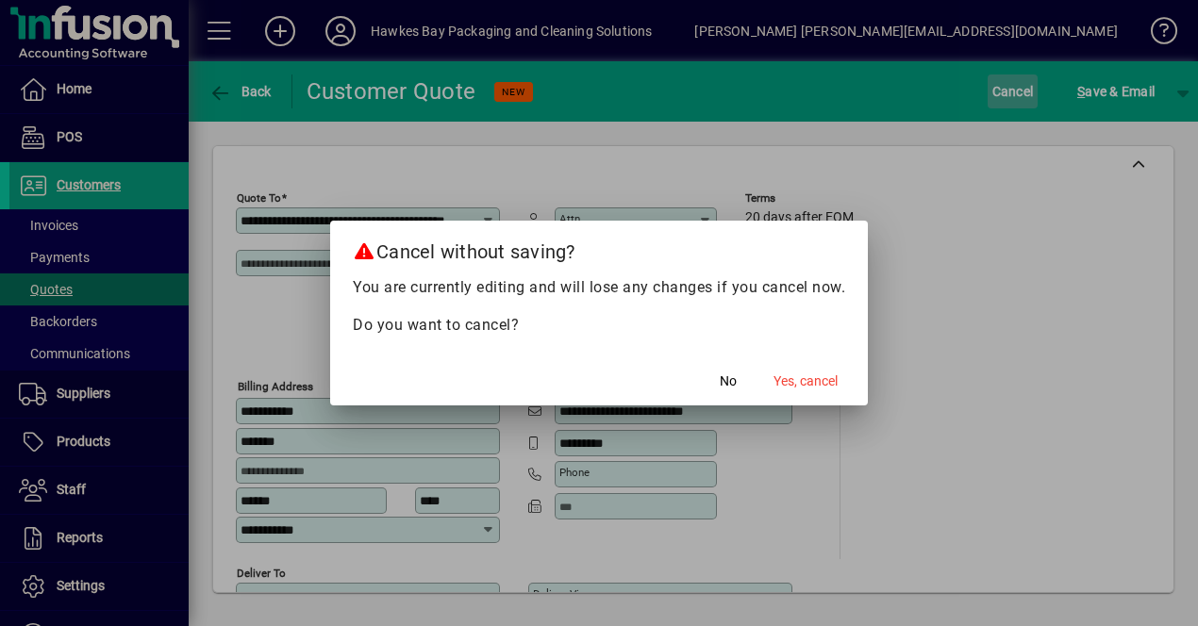 The height and width of the screenshot is (626, 1198). Describe the element at coordinates (728, 381) in the screenshot. I see `span: No` at that location.